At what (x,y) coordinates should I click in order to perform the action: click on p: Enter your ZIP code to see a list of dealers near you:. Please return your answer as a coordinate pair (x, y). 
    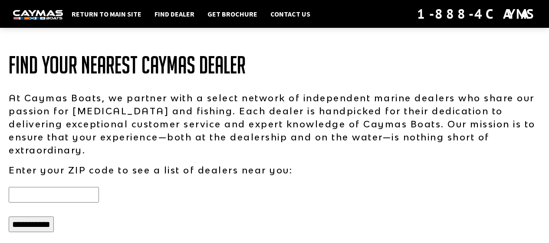
    Looking at the image, I should click on (274, 170).